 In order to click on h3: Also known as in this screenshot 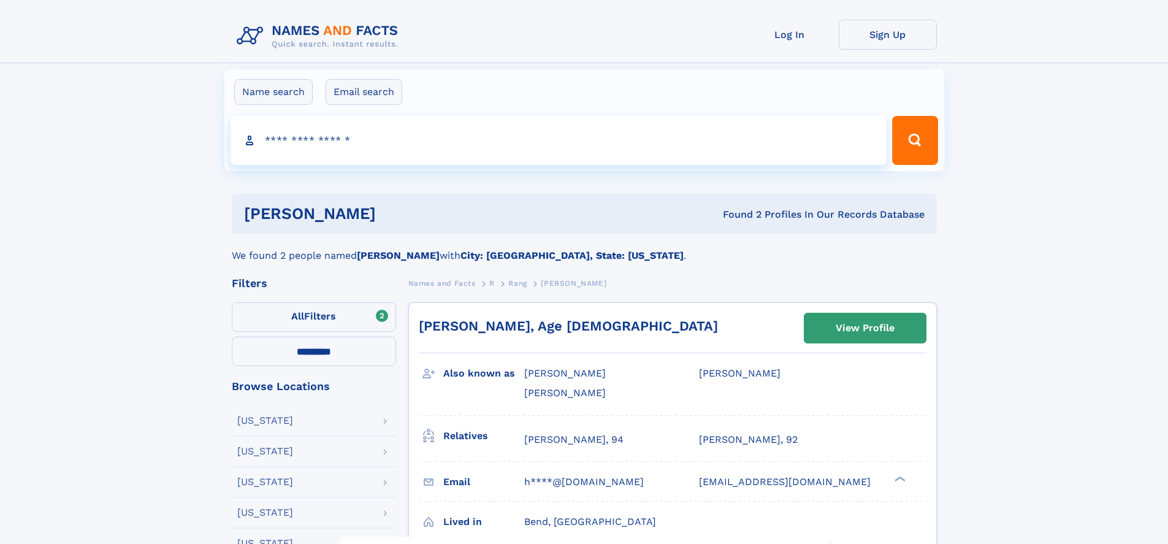, I will do `click(484, 373)`.